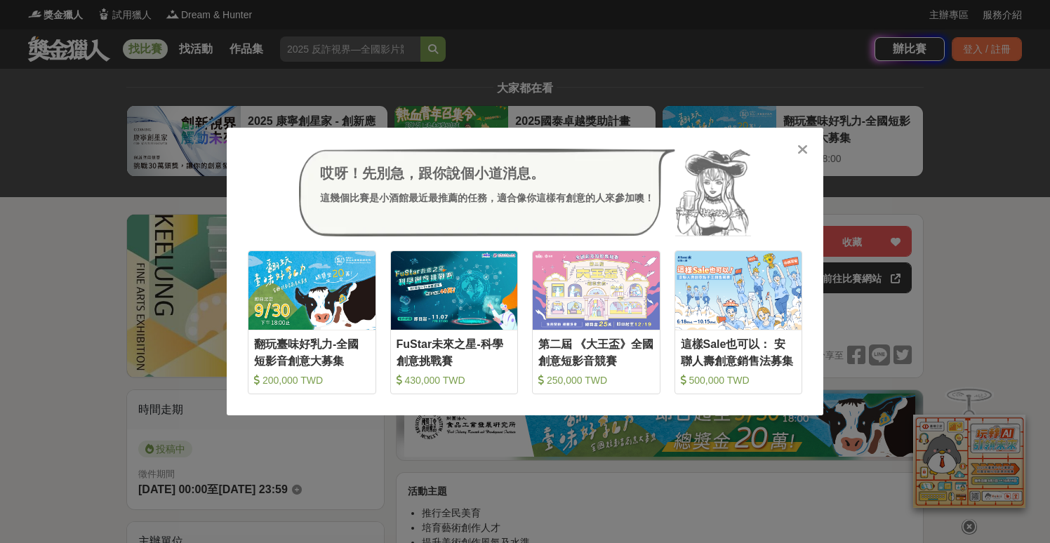 The image size is (1050, 543). What do you see at coordinates (596, 380) in the screenshot?
I see `div: 250,000 TWD` at bounding box center [596, 380].